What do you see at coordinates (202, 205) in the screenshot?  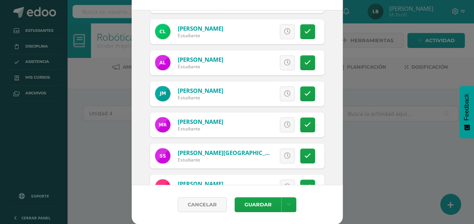 I see `a: Cancelar` at bounding box center [202, 205].